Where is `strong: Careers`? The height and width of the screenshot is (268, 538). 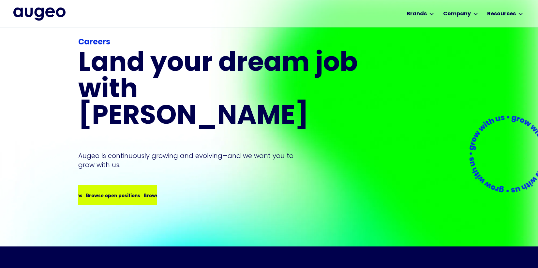 strong: Careers is located at coordinates (94, 42).